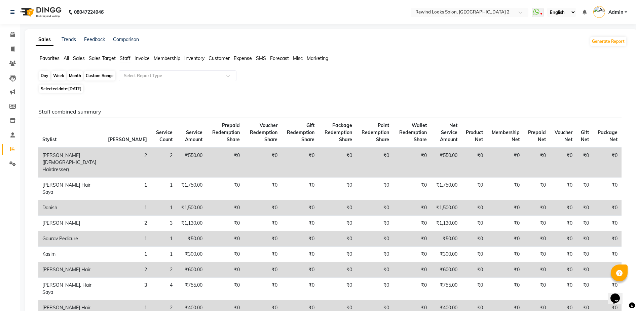 The width and height of the screenshot is (636, 311). What do you see at coordinates (446, 223) in the screenshot?
I see `td: ₹1,130.00` at bounding box center [446, 223].